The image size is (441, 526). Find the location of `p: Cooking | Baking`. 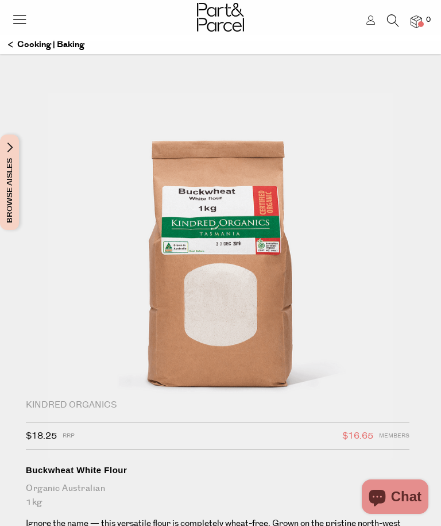

p: Cooking | Baking is located at coordinates (46, 45).